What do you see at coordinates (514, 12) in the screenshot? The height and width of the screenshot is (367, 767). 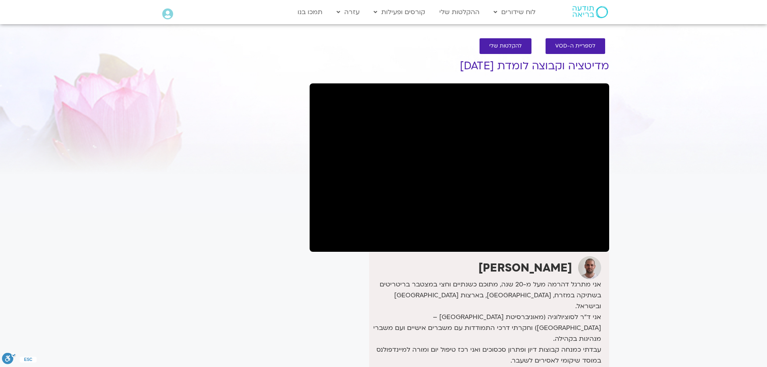 I see `a: לוח שידורים` at bounding box center [514, 12].